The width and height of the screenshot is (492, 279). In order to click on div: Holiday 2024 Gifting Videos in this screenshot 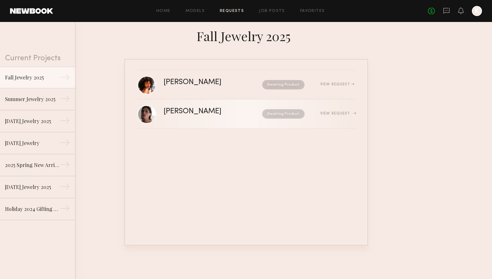, I will do `click(32, 209)`.